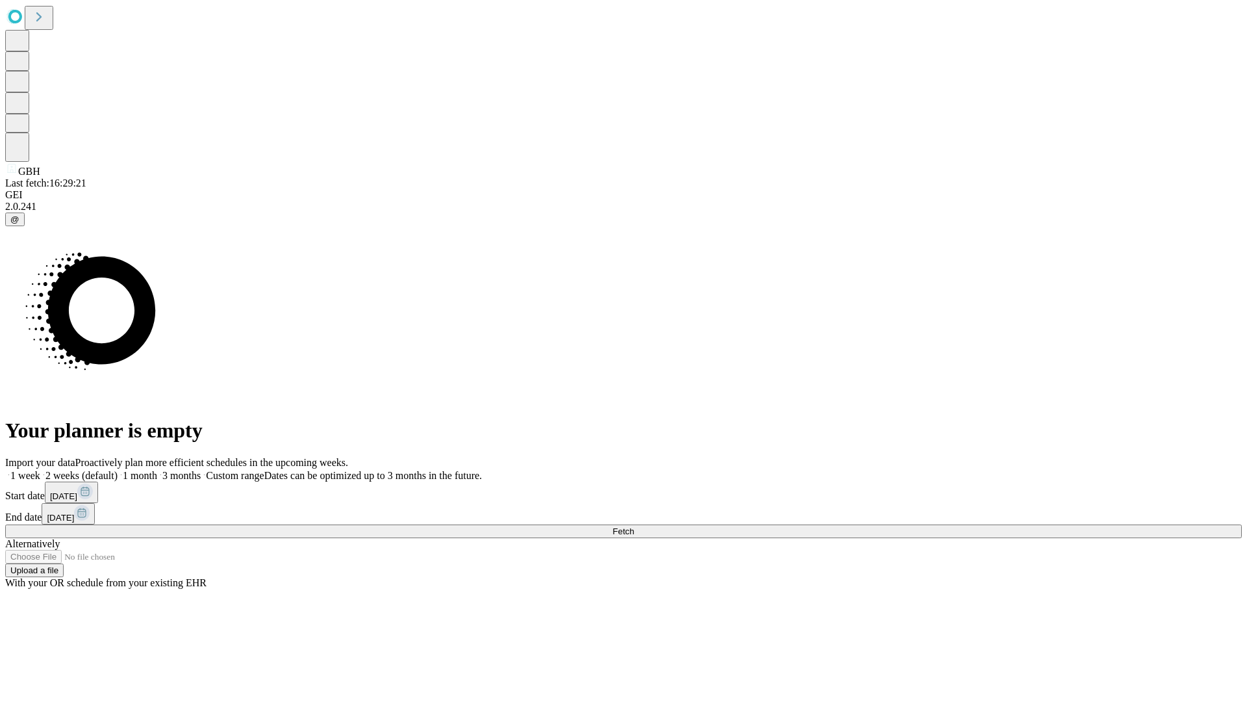 Image resolution: width=1247 pixels, height=702 pixels. Describe the element at coordinates (40, 462) in the screenshot. I see `span: Import your data` at that location.